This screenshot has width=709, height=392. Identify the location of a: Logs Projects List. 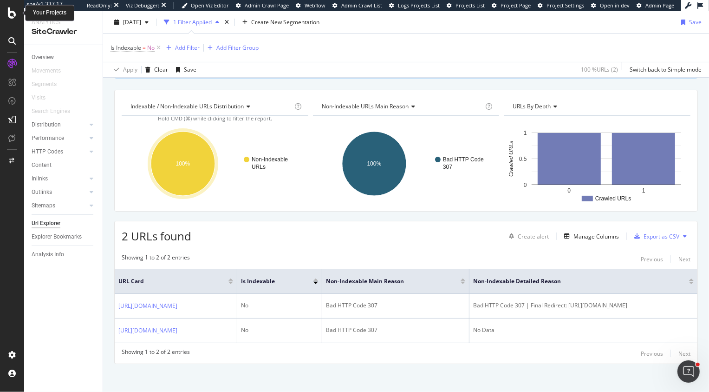
(414, 6).